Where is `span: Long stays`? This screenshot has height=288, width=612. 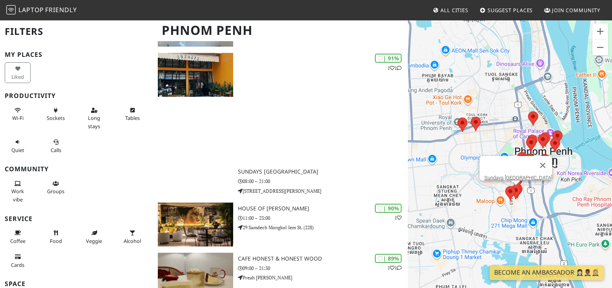 span: Long stays is located at coordinates (94, 122).